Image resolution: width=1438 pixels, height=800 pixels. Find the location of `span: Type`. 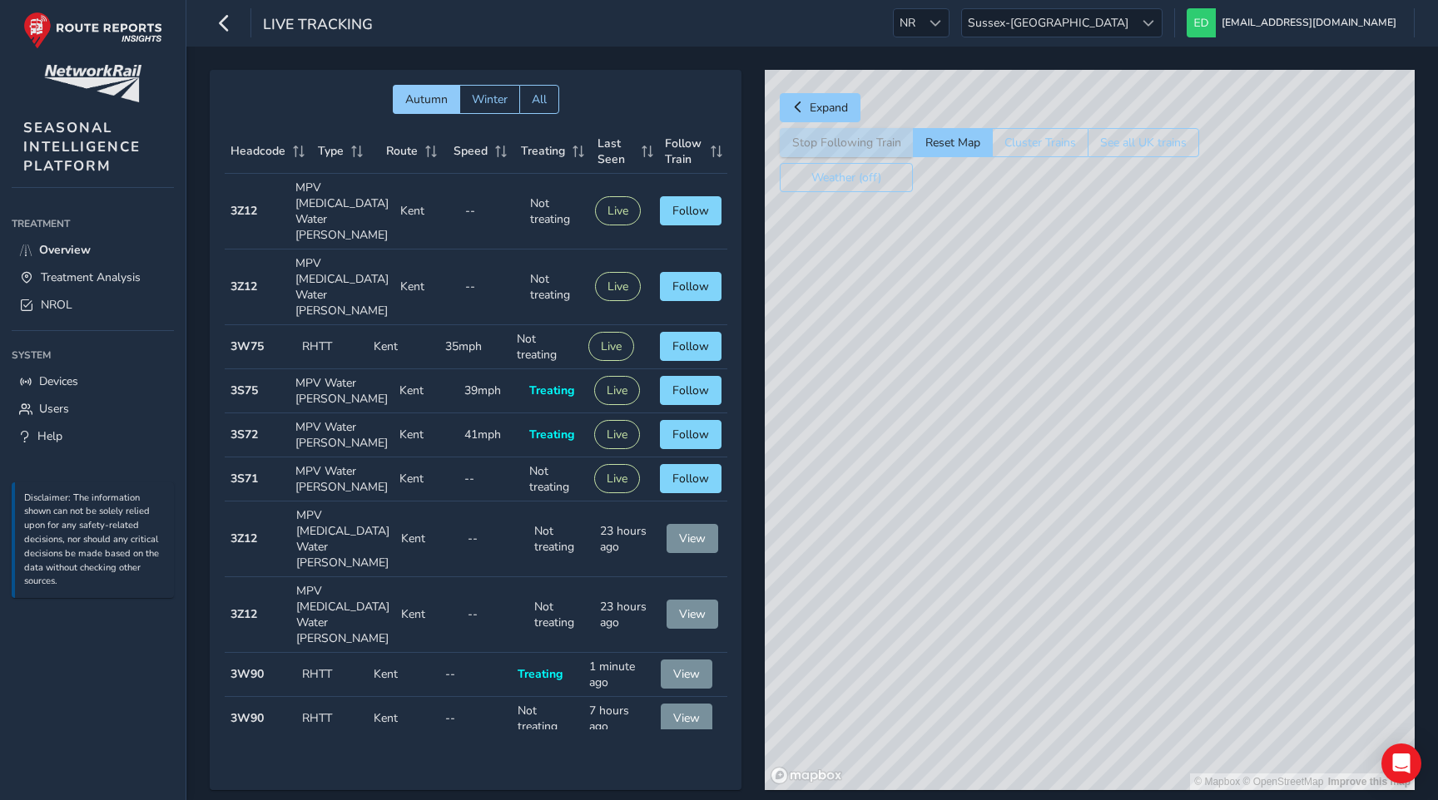

span: Type is located at coordinates (330, 151).